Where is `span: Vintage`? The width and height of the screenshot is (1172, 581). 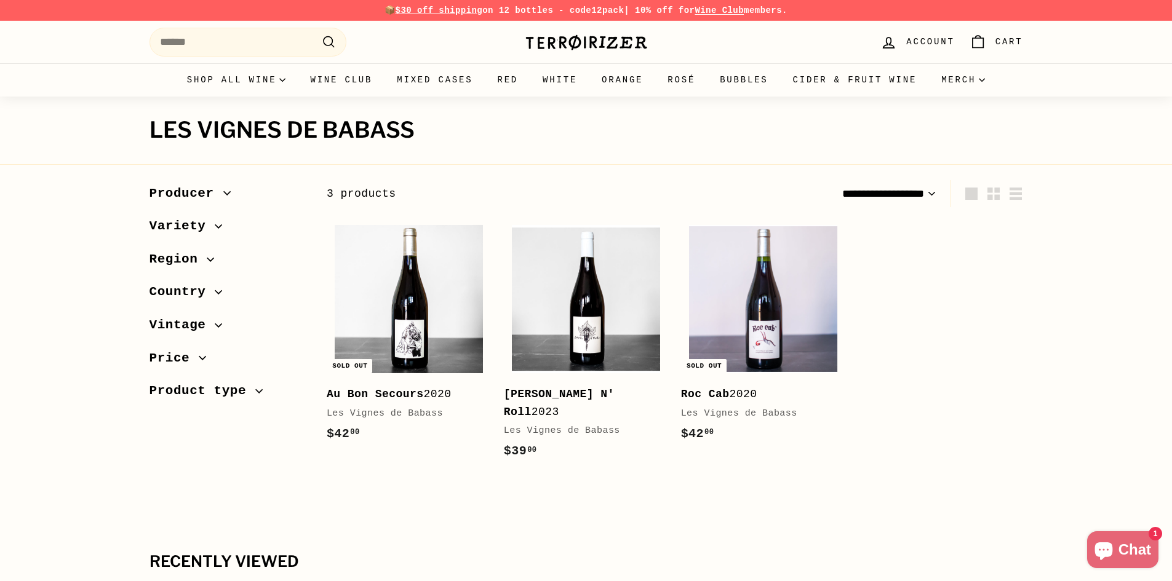
span: Vintage is located at coordinates (182, 325).